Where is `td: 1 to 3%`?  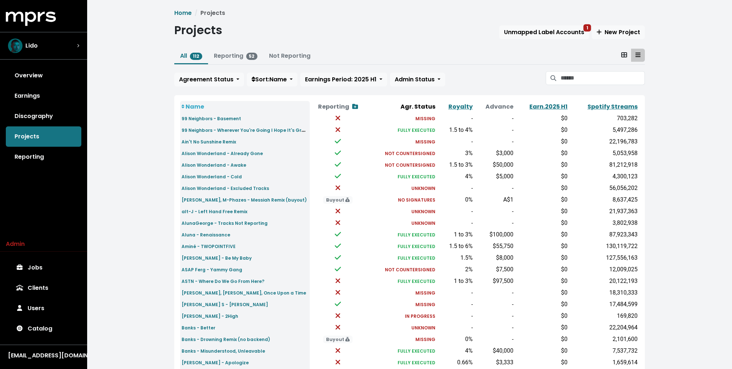 td: 1 to 3% is located at coordinates (456, 281).